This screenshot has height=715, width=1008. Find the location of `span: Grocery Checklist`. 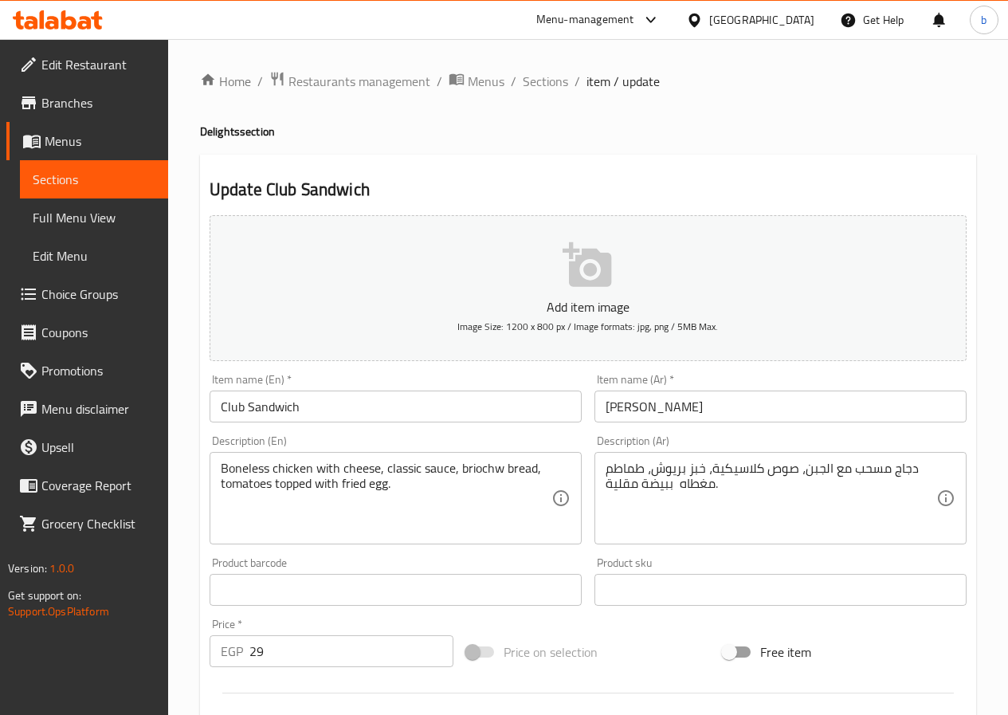

span: Grocery Checklist is located at coordinates (98, 524).